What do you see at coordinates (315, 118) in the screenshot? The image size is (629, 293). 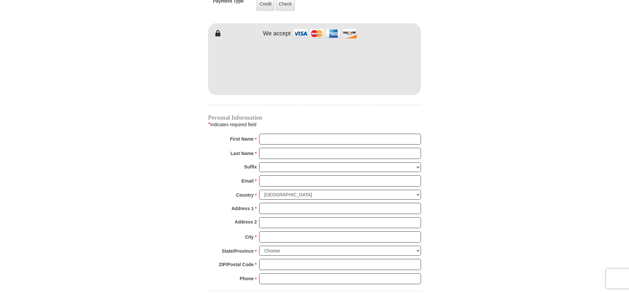 I see `h4: Personal Information` at bounding box center [315, 118].